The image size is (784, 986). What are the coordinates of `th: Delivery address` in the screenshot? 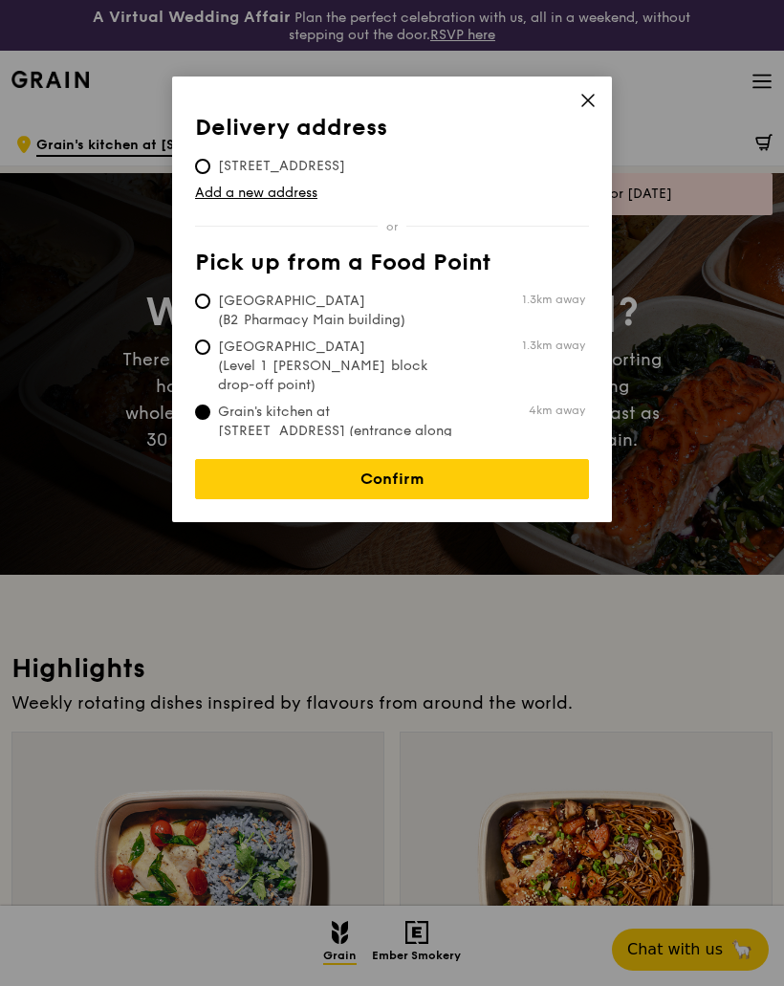 It's located at (392, 132).